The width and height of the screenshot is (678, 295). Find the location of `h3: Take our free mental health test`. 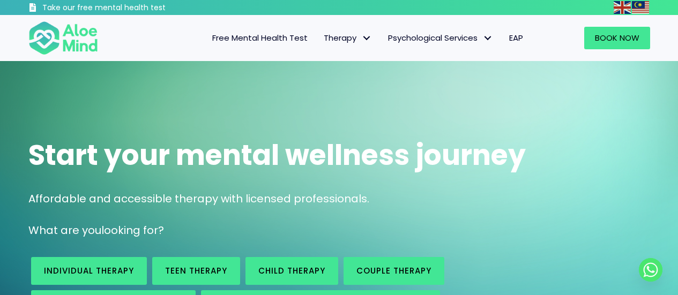

h3: Take our free mental health test is located at coordinates (132, 8).